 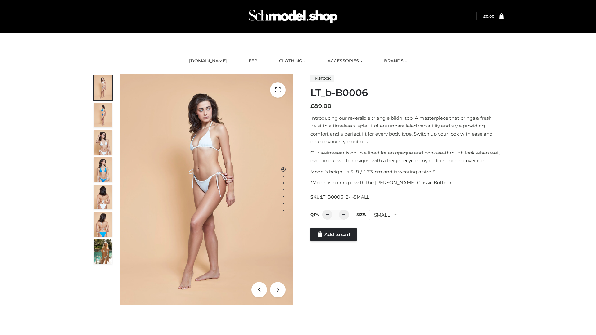 What do you see at coordinates (385, 215) in the screenshot?
I see `div: SMALL` at bounding box center [385, 215].